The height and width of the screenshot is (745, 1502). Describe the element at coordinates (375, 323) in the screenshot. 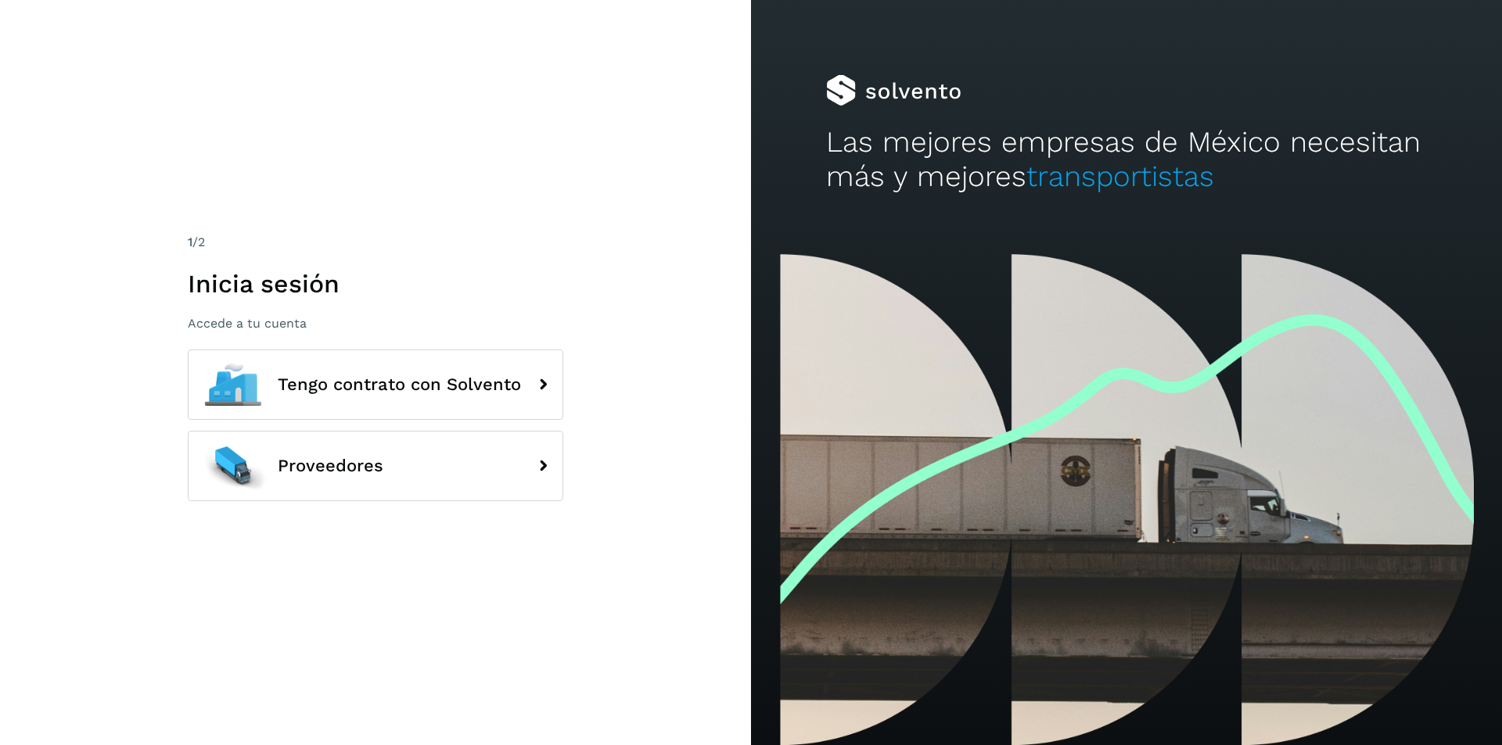

I see `p: Accede a tu cuenta` at that location.